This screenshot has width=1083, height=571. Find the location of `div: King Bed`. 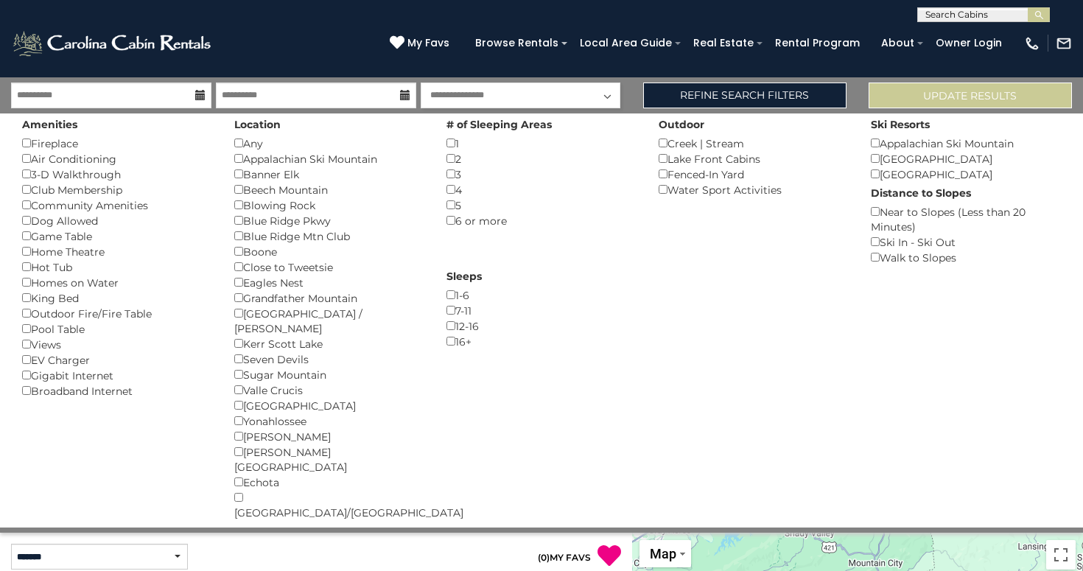

div: King Bed is located at coordinates (117, 298).